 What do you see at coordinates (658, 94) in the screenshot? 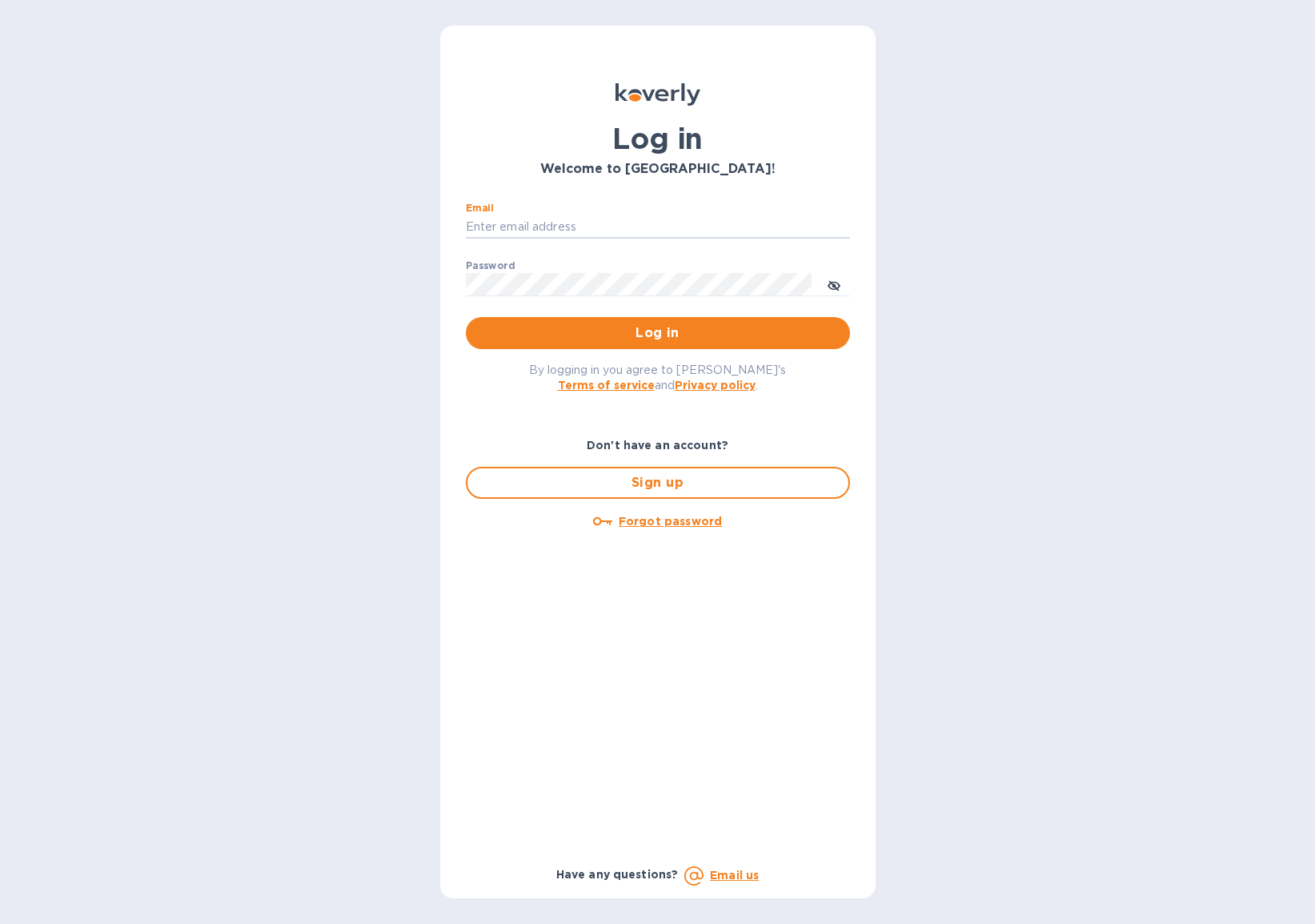
I see `img: Koverly` at bounding box center [658, 94].